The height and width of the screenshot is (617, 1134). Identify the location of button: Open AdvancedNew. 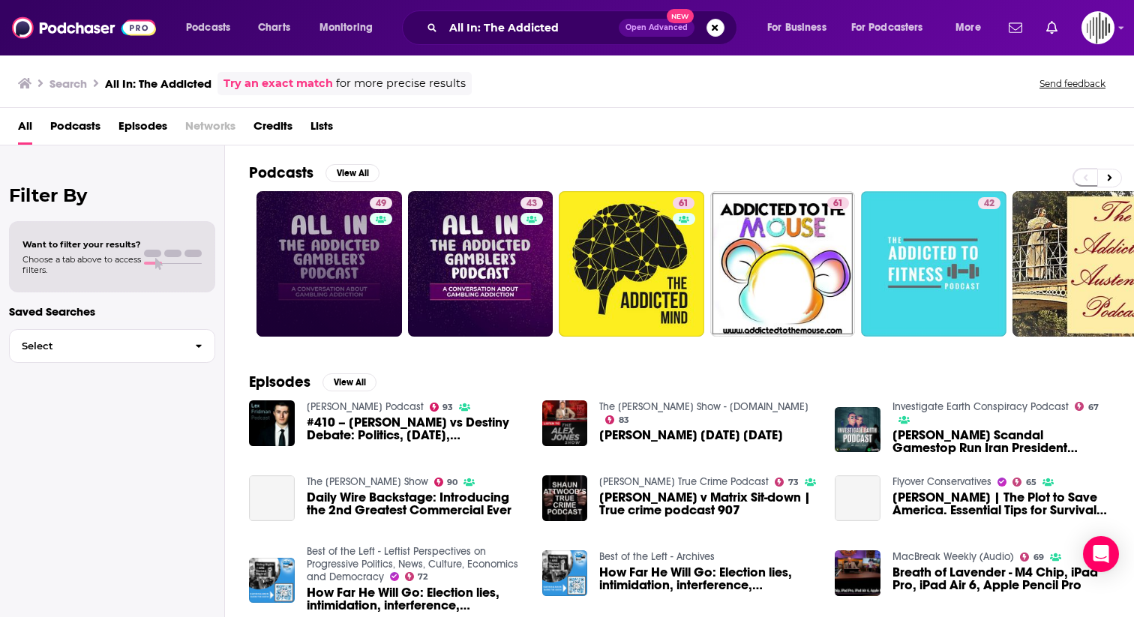
(656, 28).